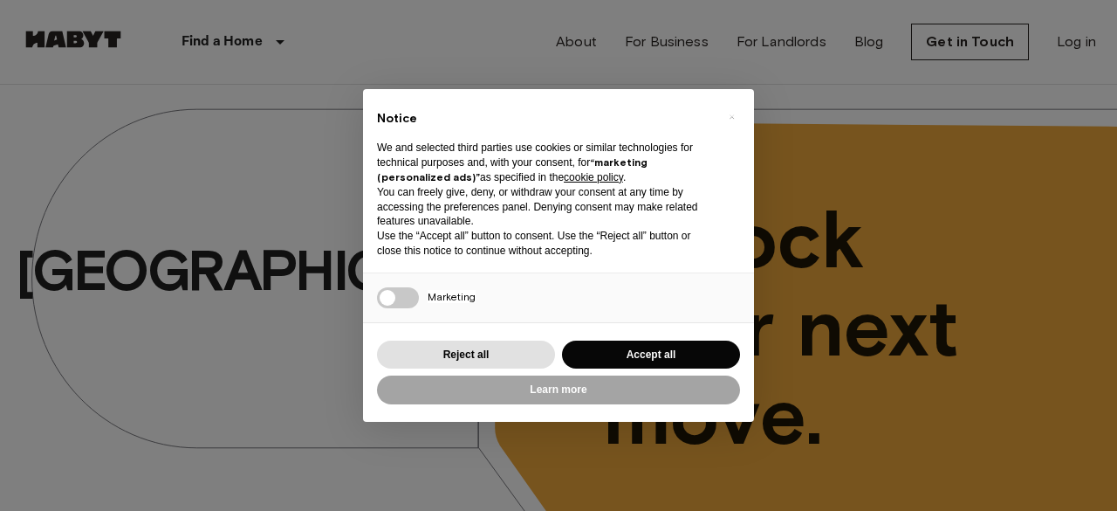 This screenshot has height=511, width=1117. Describe the element at coordinates (545, 119) in the screenshot. I see `h2: Notice` at that location.